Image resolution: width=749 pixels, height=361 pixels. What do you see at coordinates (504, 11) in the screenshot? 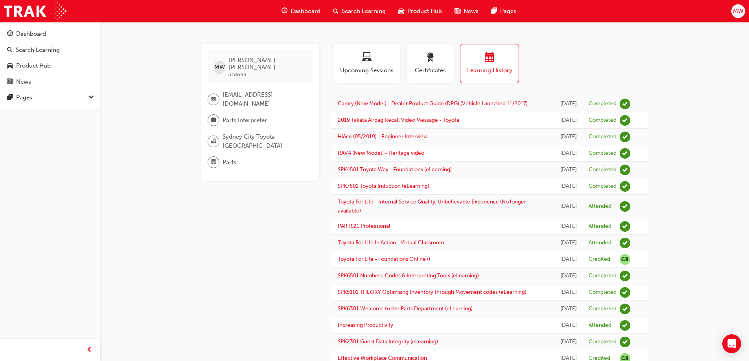
I see `a: pages-iconPages` at bounding box center [504, 11].